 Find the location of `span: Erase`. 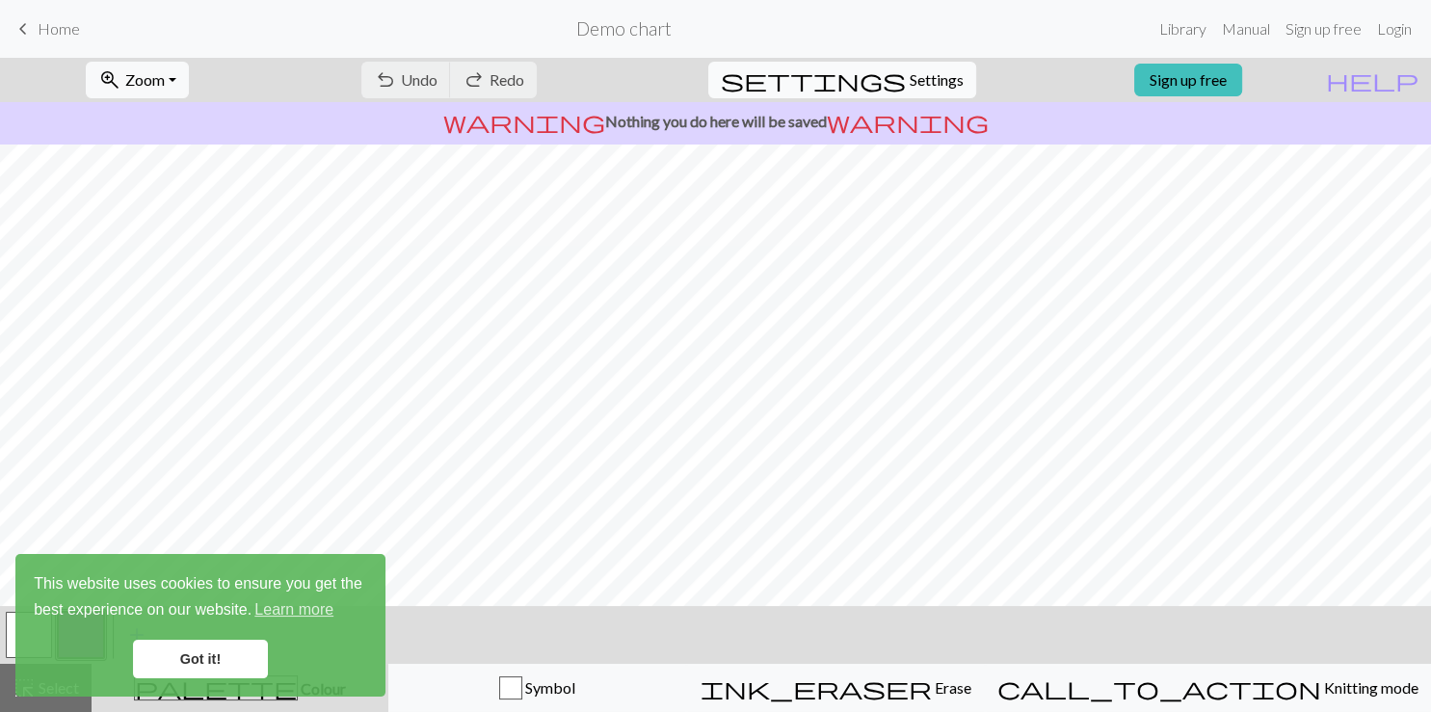

span: Erase is located at coordinates (951, 687).